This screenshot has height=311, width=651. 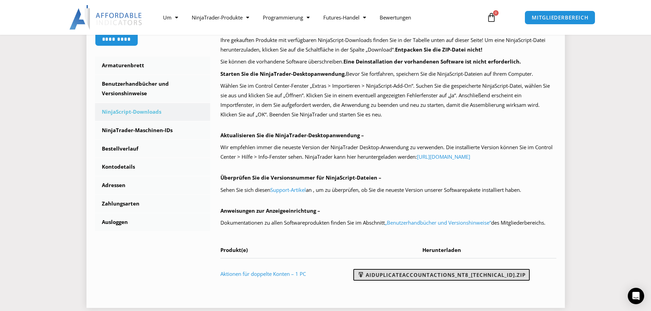 What do you see at coordinates (153, 144) in the screenshot?
I see `nav: Kontoseiten` at bounding box center [153, 144].